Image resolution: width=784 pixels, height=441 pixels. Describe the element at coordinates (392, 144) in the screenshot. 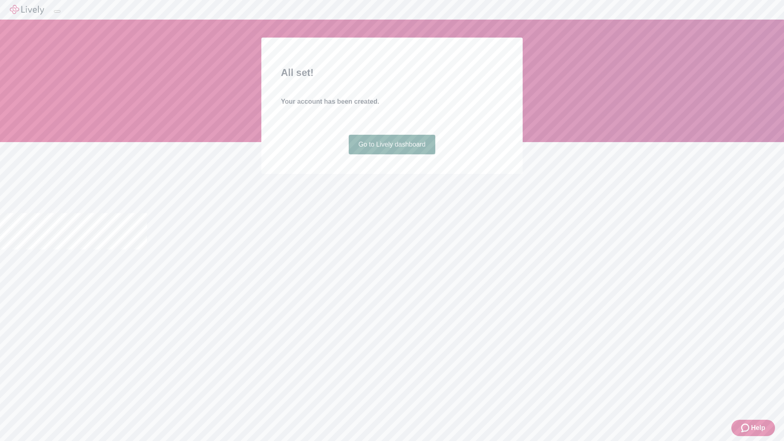

I see `a: Go to Lively dashboard` at that location.